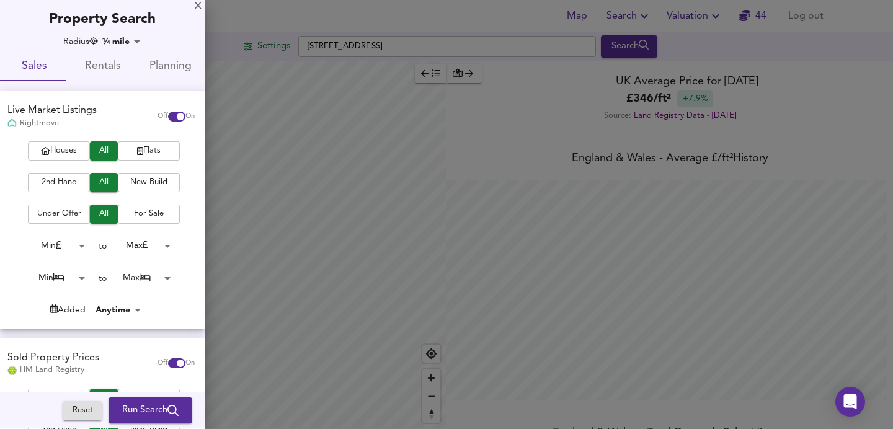 The width and height of the screenshot is (893, 429). What do you see at coordinates (149, 214) in the screenshot?
I see `button: For Sale` at bounding box center [149, 214].